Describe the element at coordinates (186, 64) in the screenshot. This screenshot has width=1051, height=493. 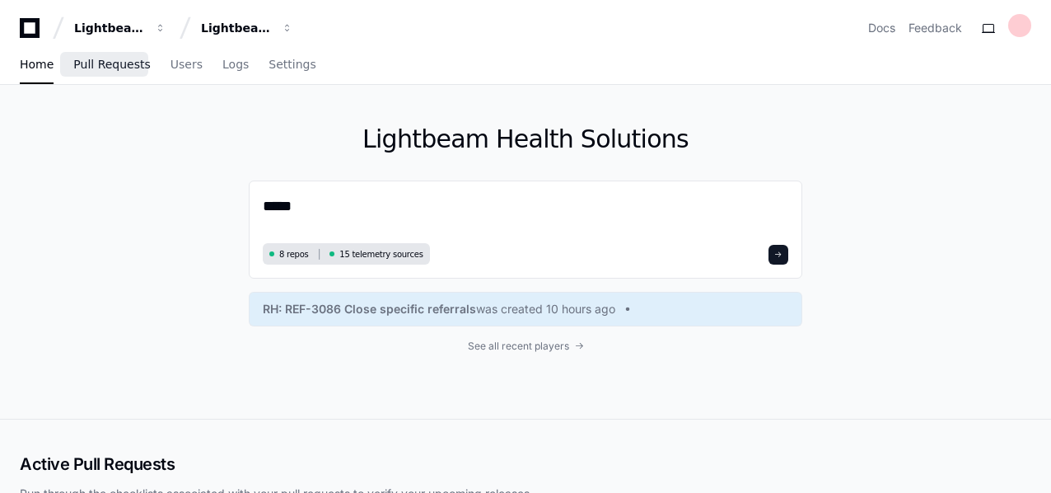
I see `span: Users` at that location.